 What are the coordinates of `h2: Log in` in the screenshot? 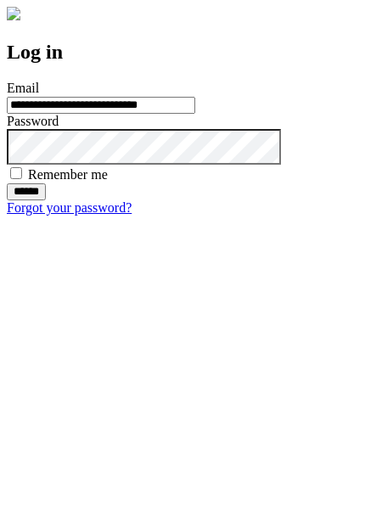 It's located at (191, 52).